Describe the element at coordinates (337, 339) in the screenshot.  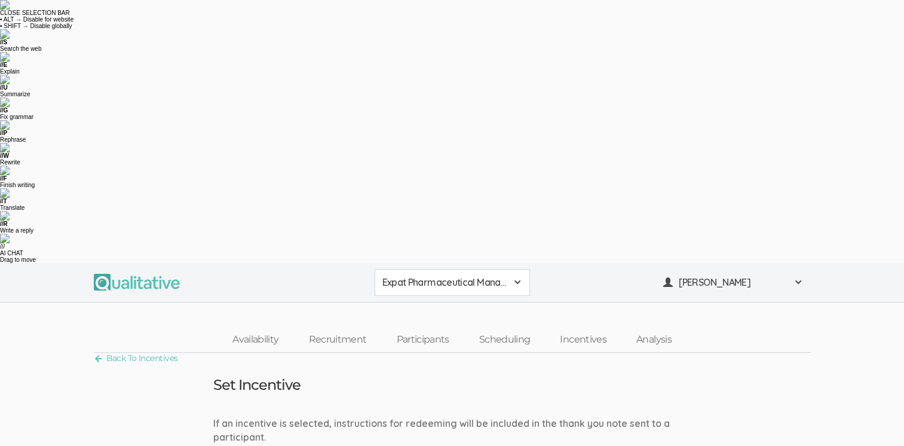
I see `a: Recruitment` at that location.